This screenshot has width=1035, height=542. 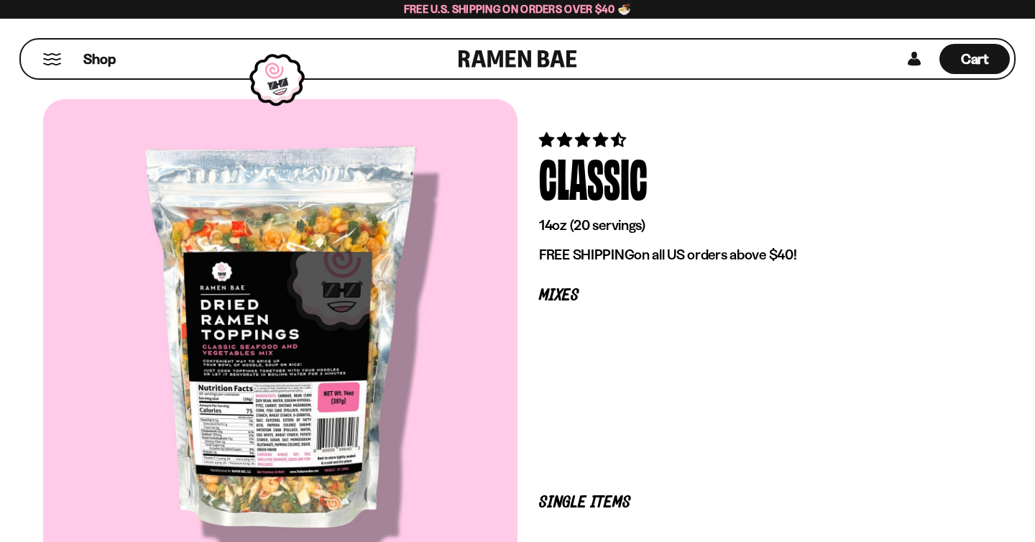 I want to click on a: Shop, so click(x=99, y=59).